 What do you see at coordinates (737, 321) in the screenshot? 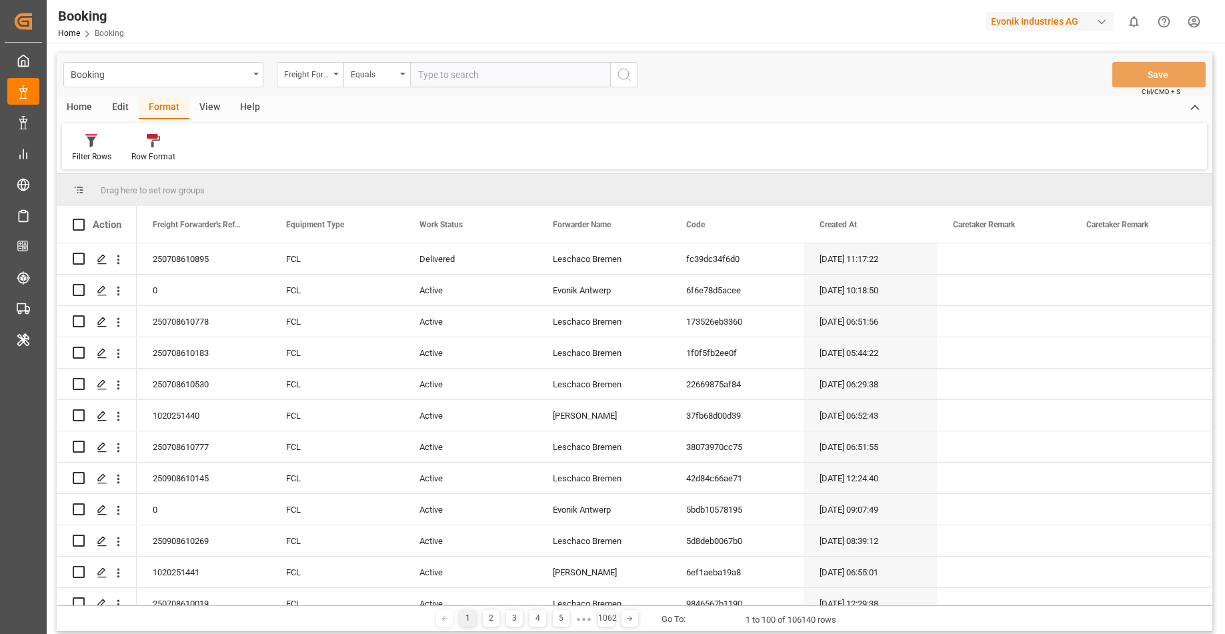
I see `div: 173526eb3360` at bounding box center [737, 321].